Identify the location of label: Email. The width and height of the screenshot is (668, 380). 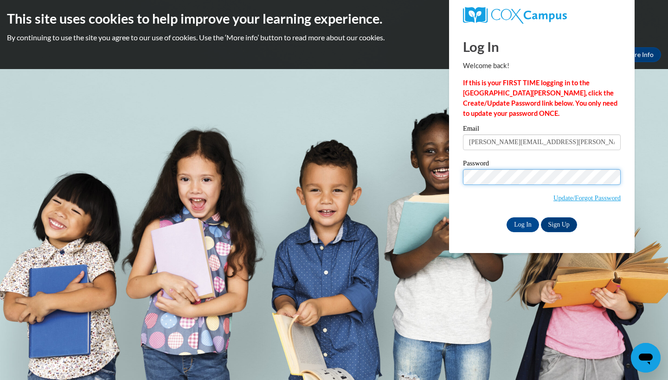
(542, 130).